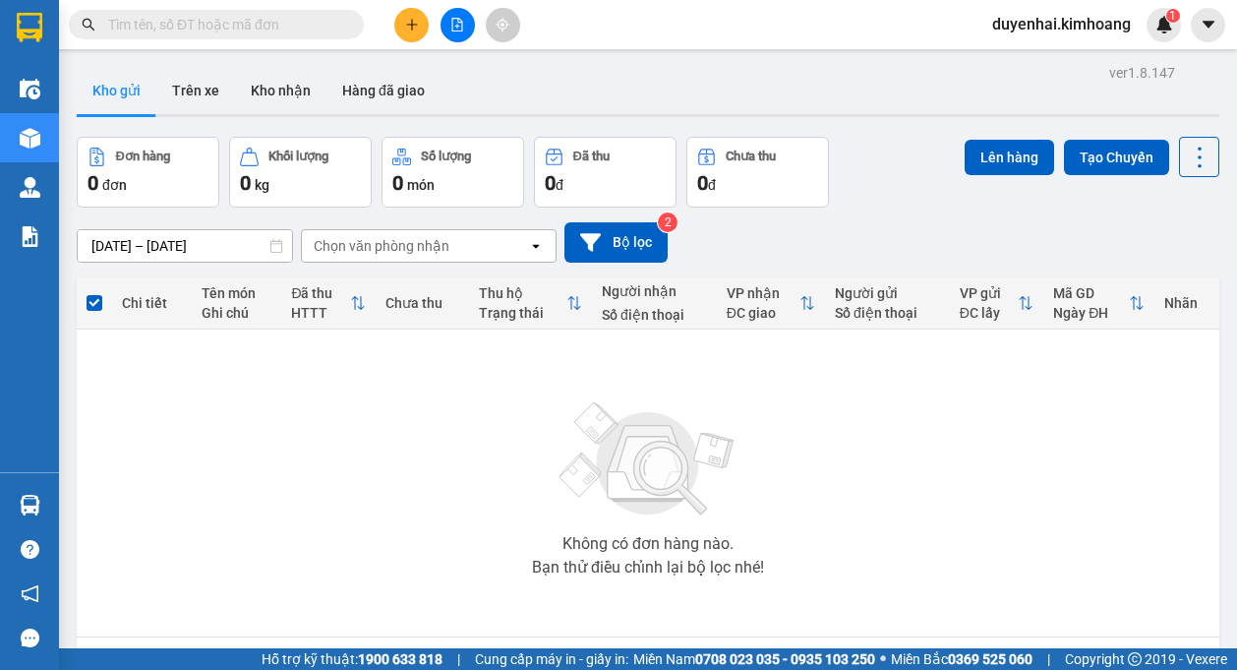 Image resolution: width=1237 pixels, height=670 pixels. What do you see at coordinates (298, 156) in the screenshot?
I see `div: Khối lượng` at bounding box center [298, 156].